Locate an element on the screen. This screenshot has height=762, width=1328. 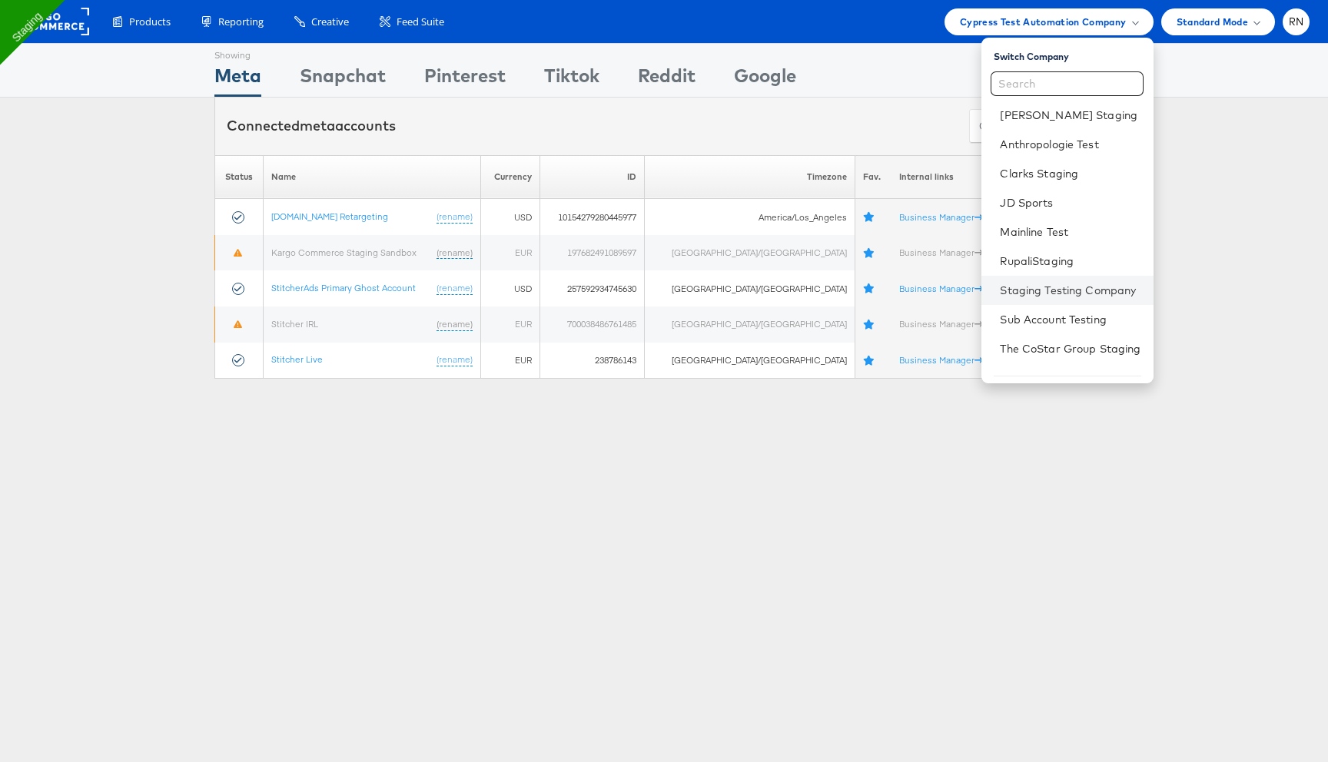
td: 10154279280445977 is located at coordinates (593, 217).